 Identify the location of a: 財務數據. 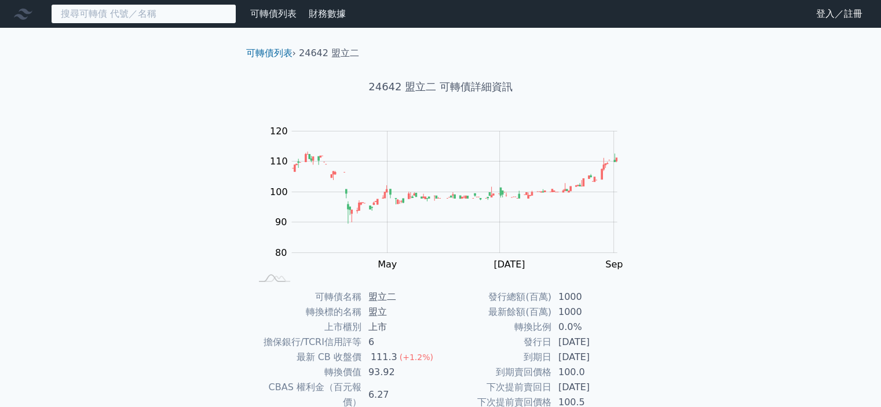
(327, 13).